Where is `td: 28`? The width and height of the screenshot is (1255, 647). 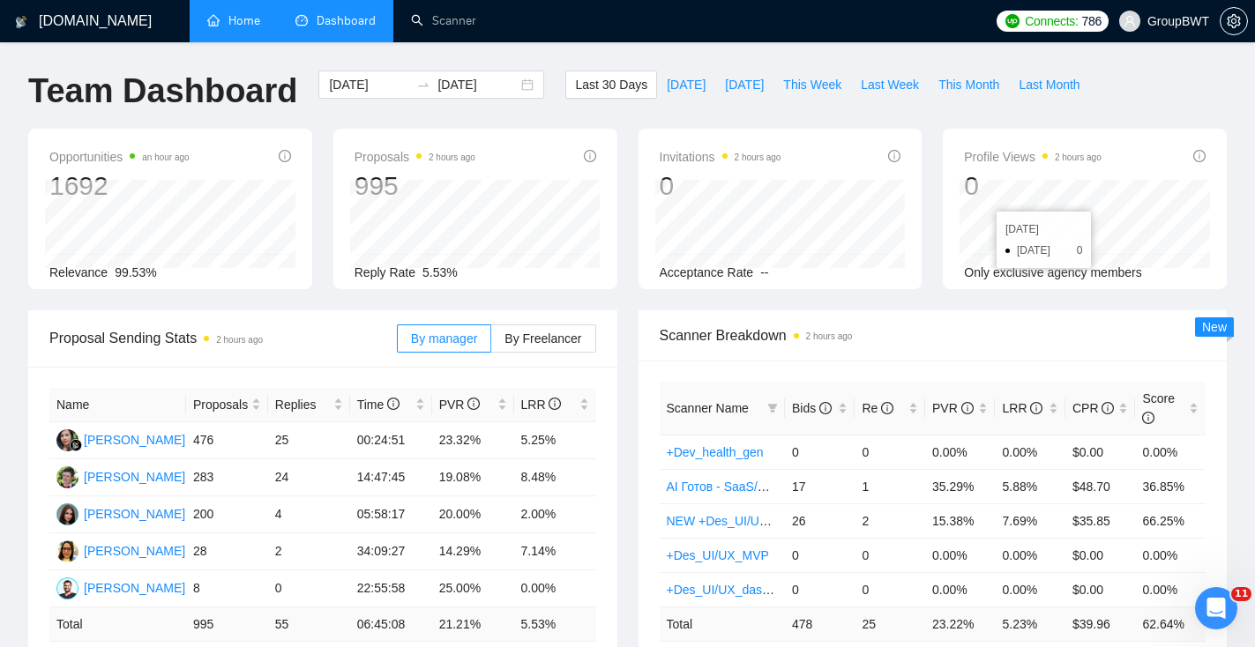 td: 28 is located at coordinates (227, 552).